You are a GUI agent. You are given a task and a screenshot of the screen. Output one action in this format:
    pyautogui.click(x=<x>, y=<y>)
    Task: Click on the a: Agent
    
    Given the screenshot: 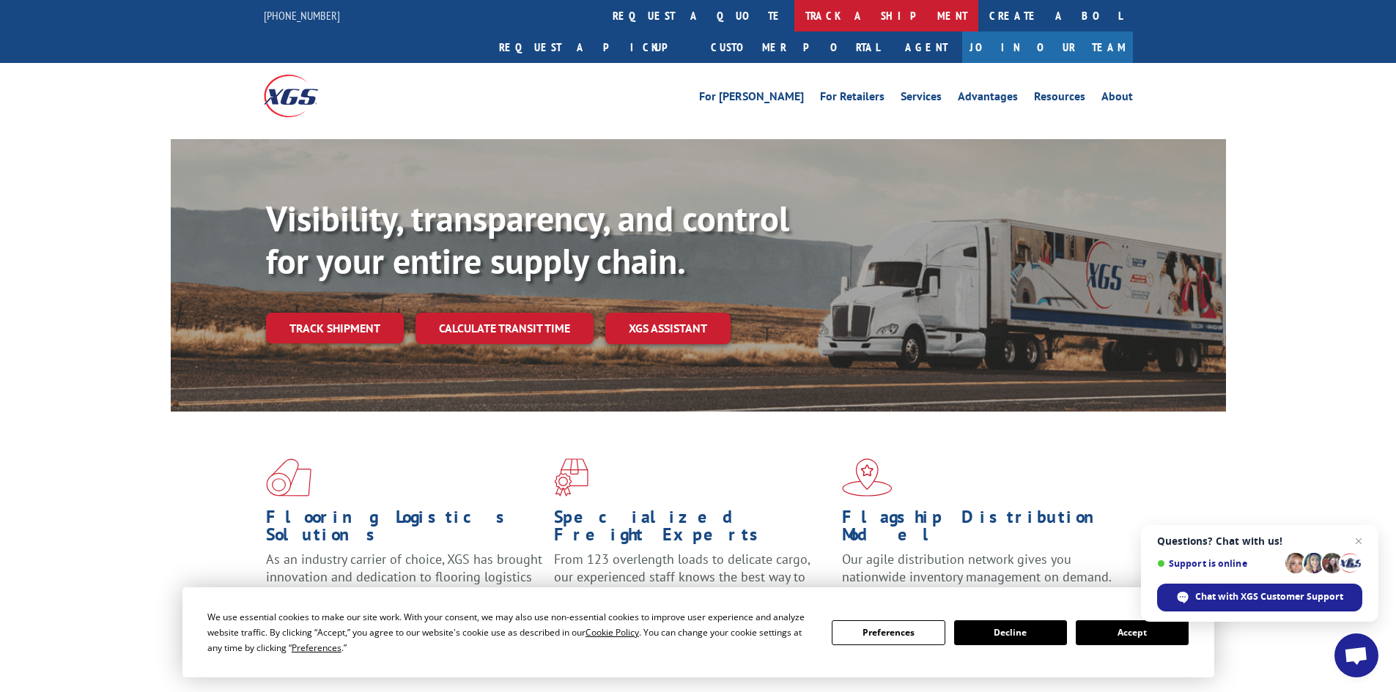 What is the action you would take?
    pyautogui.click(x=926, y=47)
    